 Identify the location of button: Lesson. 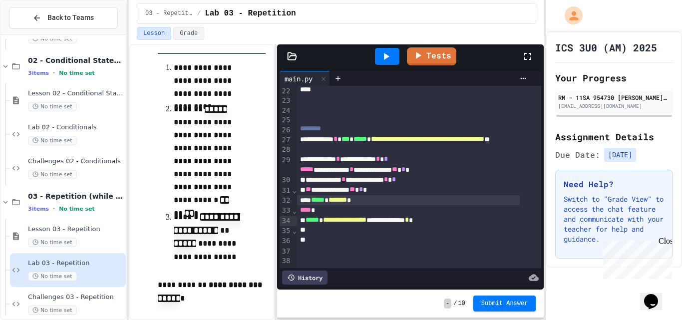
(154, 33).